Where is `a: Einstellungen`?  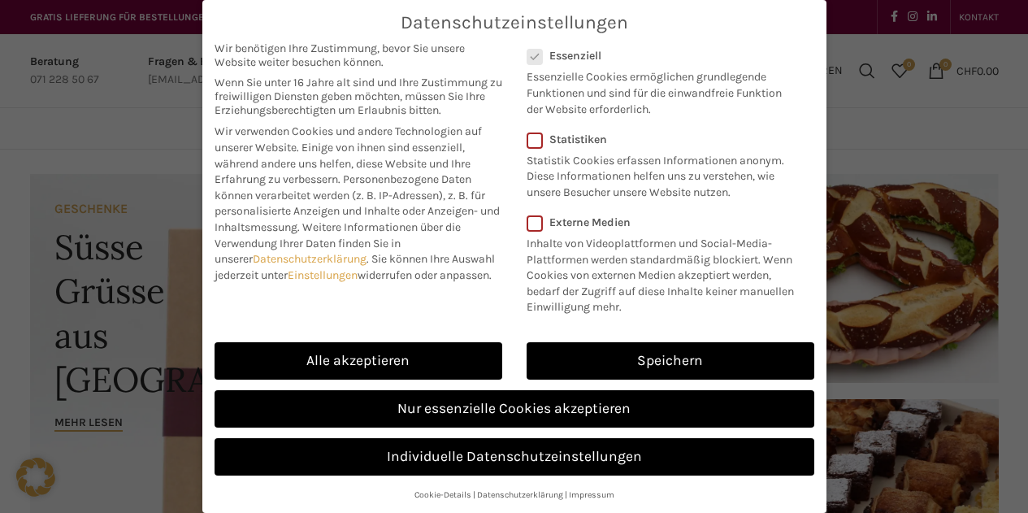
a: Einstellungen is located at coordinates (322, 275).